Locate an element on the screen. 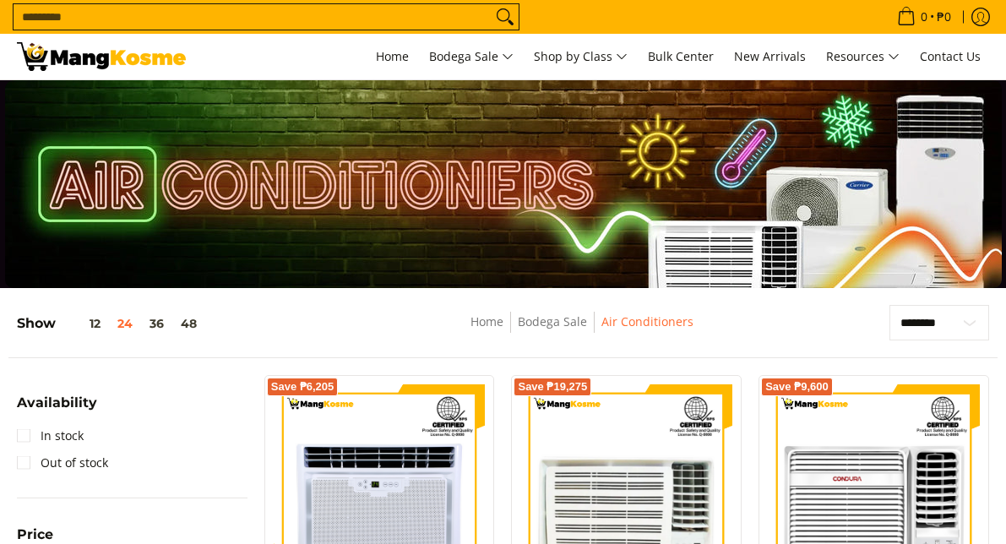 The width and height of the screenshot is (1006, 544). span: Shop by Class is located at coordinates (580, 57).